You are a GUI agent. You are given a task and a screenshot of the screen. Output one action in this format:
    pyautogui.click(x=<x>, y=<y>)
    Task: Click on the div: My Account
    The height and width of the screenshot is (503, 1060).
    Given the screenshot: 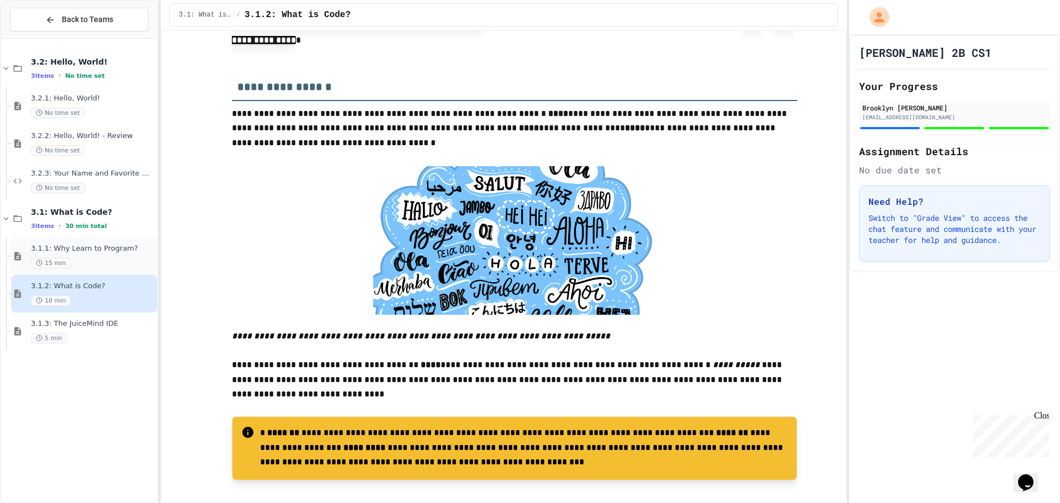 What is the action you would take?
    pyautogui.click(x=875, y=17)
    